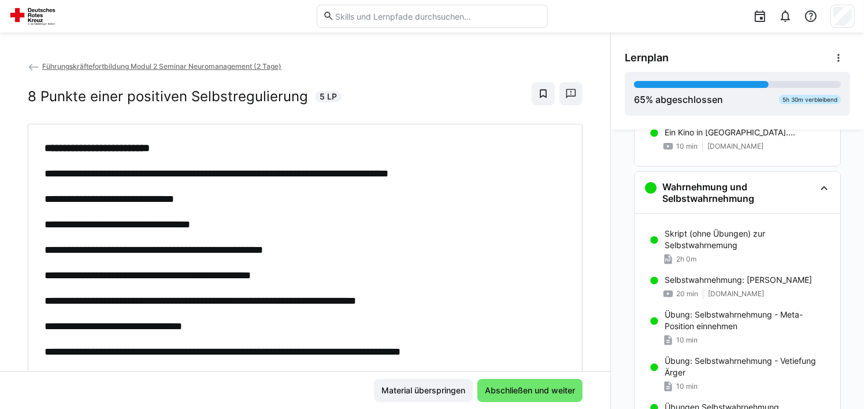 The width and height of the screenshot is (864, 409). I want to click on h2: 8 Punkte einer positiven Selbstregulierung, so click(168, 97).